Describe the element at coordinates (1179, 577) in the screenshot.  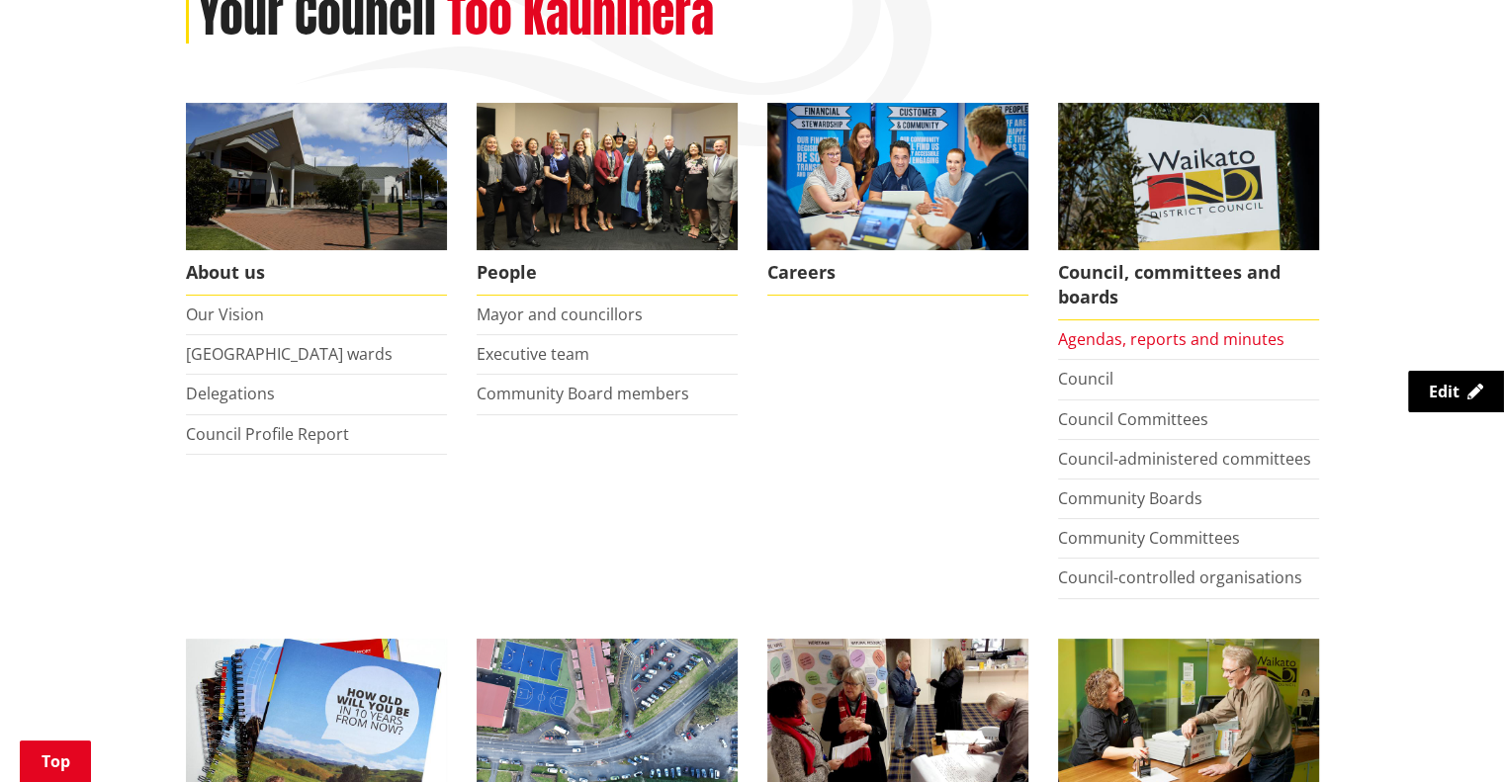
I see `a: Council-controlled organisations` at that location.